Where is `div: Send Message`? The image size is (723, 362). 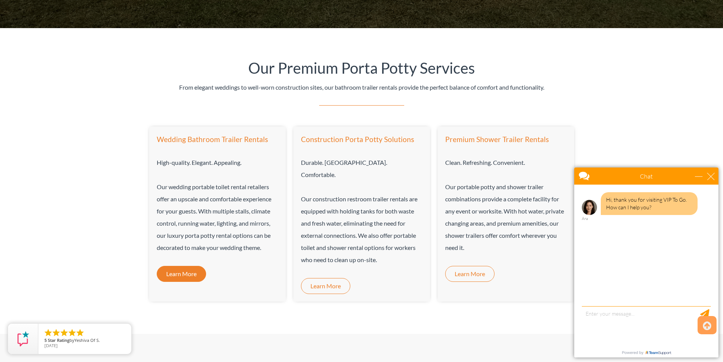 div: Send Message is located at coordinates (135, 151).